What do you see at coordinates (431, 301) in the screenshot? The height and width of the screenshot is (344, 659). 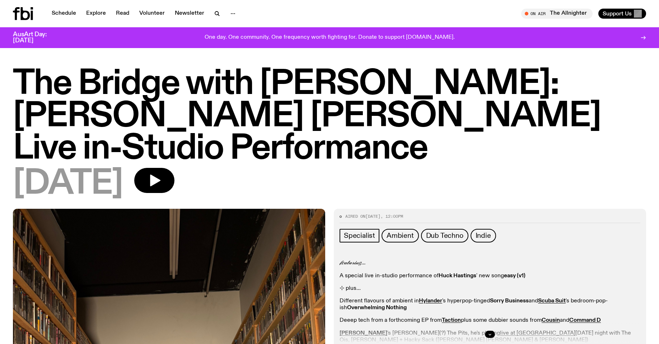 I see `a: Hylander` at bounding box center [431, 301].